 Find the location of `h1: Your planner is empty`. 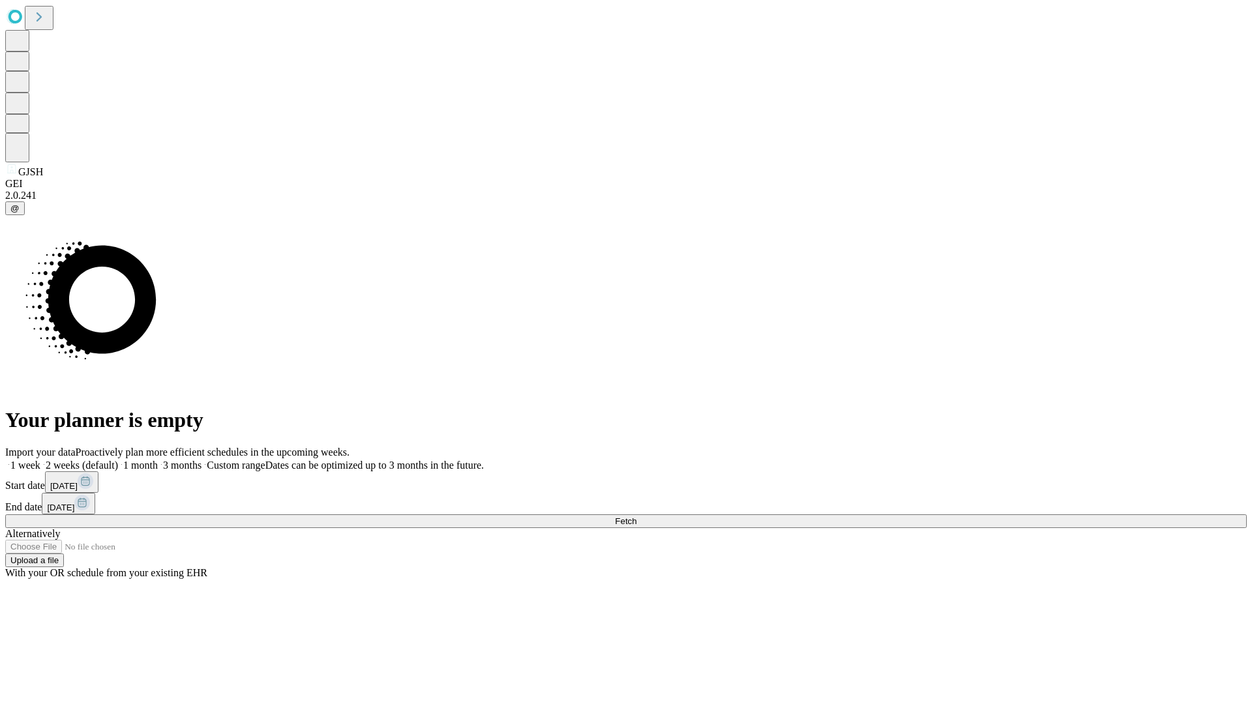

h1: Your planner is empty is located at coordinates (626, 420).